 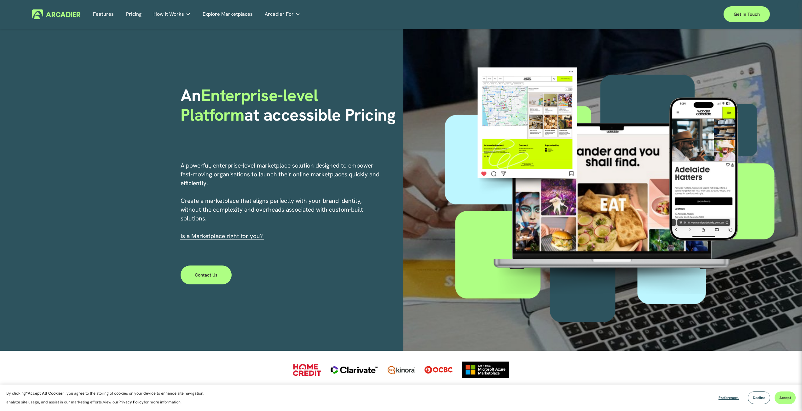 What do you see at coordinates (290, 105) in the screenshot?
I see `h1: An at accessible Pricing` at bounding box center [290, 105].